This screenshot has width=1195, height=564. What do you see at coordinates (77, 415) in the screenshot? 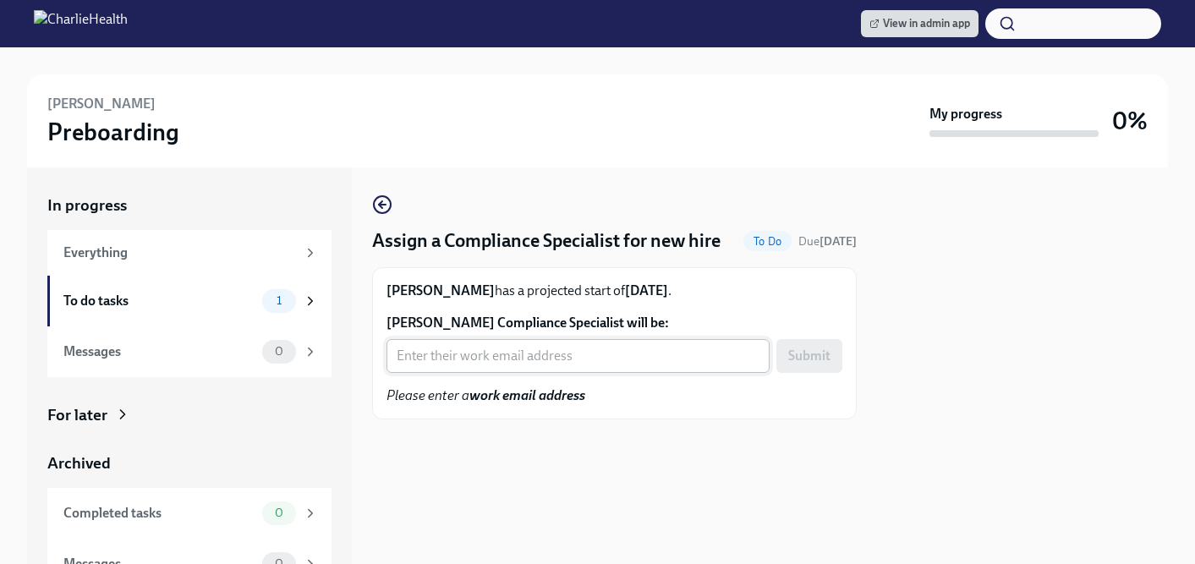
I see `div: For later` at bounding box center [77, 415].